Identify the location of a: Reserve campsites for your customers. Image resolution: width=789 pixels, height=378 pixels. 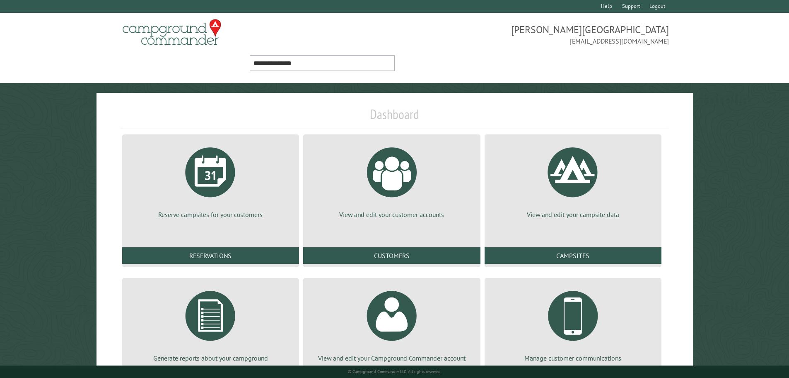
(211, 180).